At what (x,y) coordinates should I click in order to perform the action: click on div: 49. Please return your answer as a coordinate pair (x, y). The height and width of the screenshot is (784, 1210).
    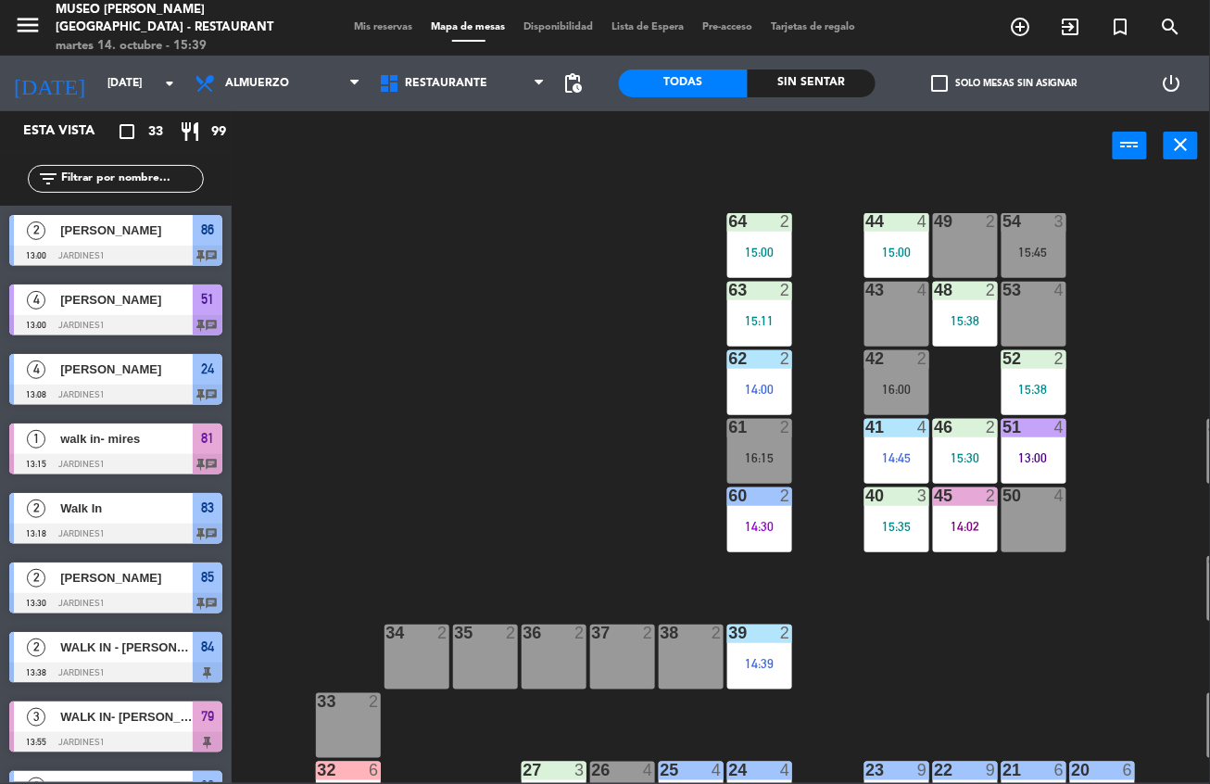
    Looking at the image, I should click on (934, 221).